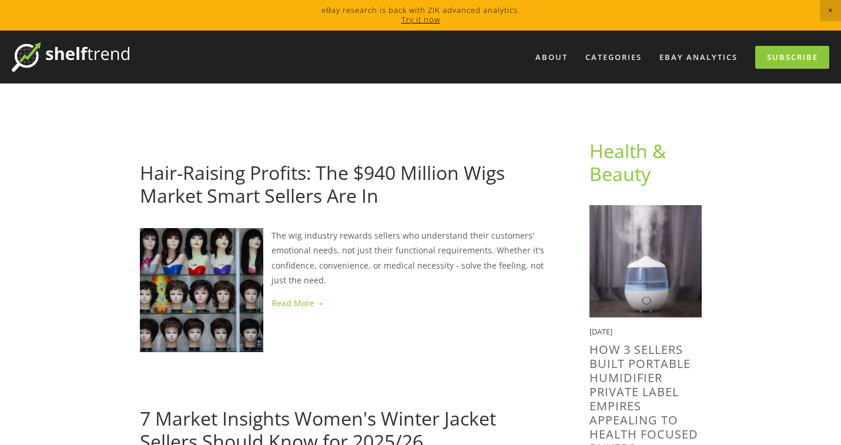  Describe the element at coordinates (614, 57) in the screenshot. I see `div: Categories` at that location.